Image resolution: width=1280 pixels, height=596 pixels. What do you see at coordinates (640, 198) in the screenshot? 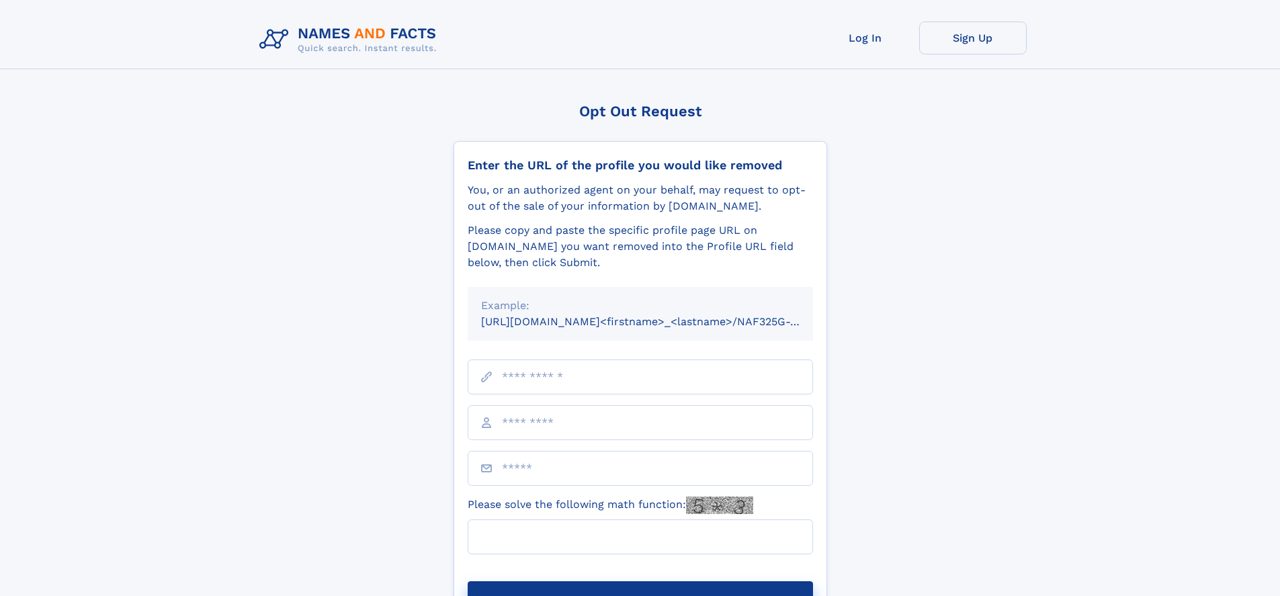
I see `div: You, or an authorized agent on your behalf, may request to opt-out of the sale of your informatio...` at bounding box center [640, 198].